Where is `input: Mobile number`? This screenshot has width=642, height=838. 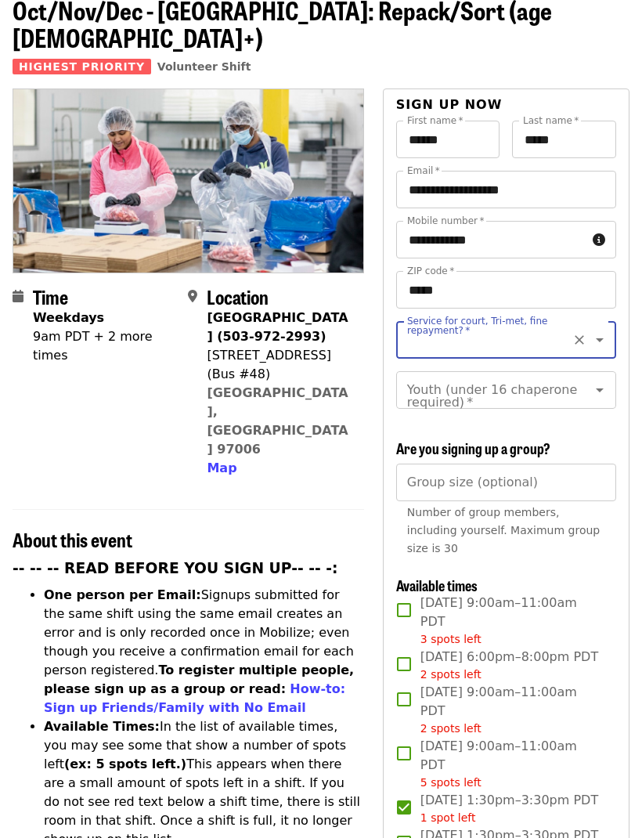
input: Mobile number is located at coordinates (491, 240).